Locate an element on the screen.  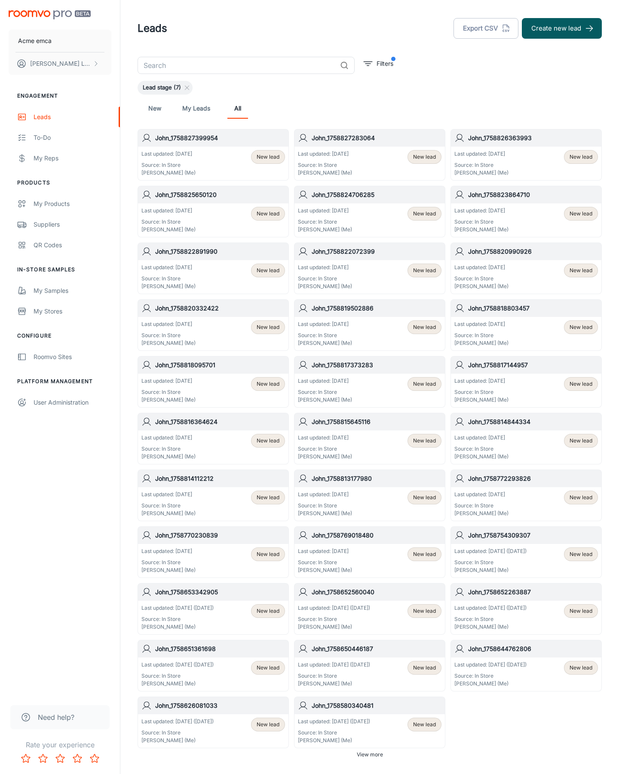
h6: John_1758827399954 is located at coordinates (220, 138).